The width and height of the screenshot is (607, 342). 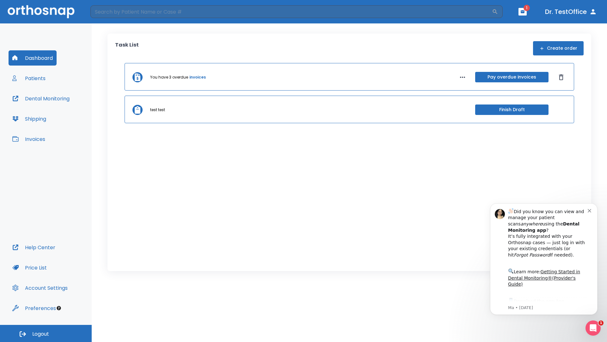 I want to click on button: Pay overdue invoices, so click(x=512, y=77).